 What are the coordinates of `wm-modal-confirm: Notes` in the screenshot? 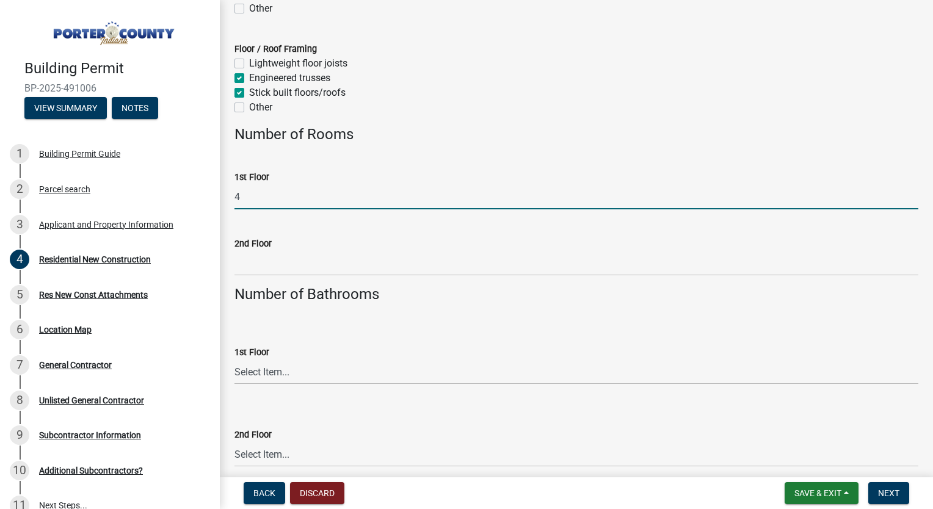 It's located at (135, 109).